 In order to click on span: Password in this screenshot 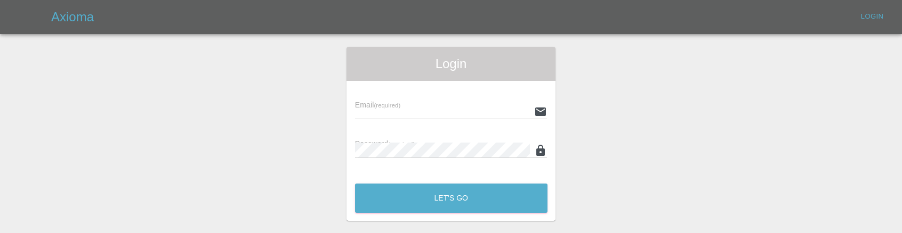, I will do `click(385, 144)`.